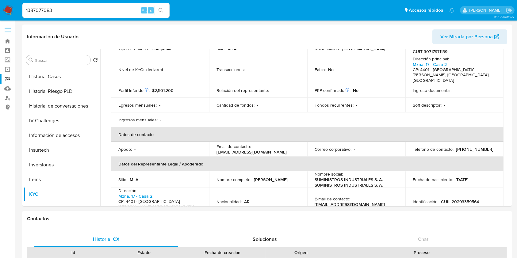  Describe the element at coordinates (53, 37) in the screenshot. I see `h1: Información de Usuario` at that location.